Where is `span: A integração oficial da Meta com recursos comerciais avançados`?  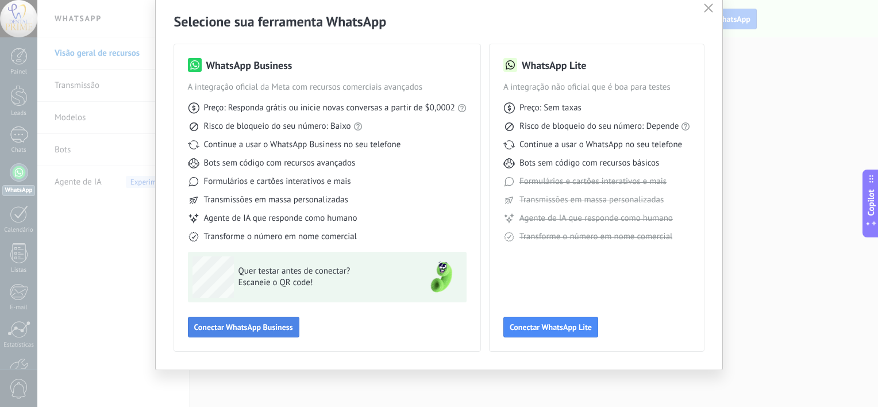 span: A integração oficial da Meta com recursos comerciais avançados is located at coordinates (327, 87).